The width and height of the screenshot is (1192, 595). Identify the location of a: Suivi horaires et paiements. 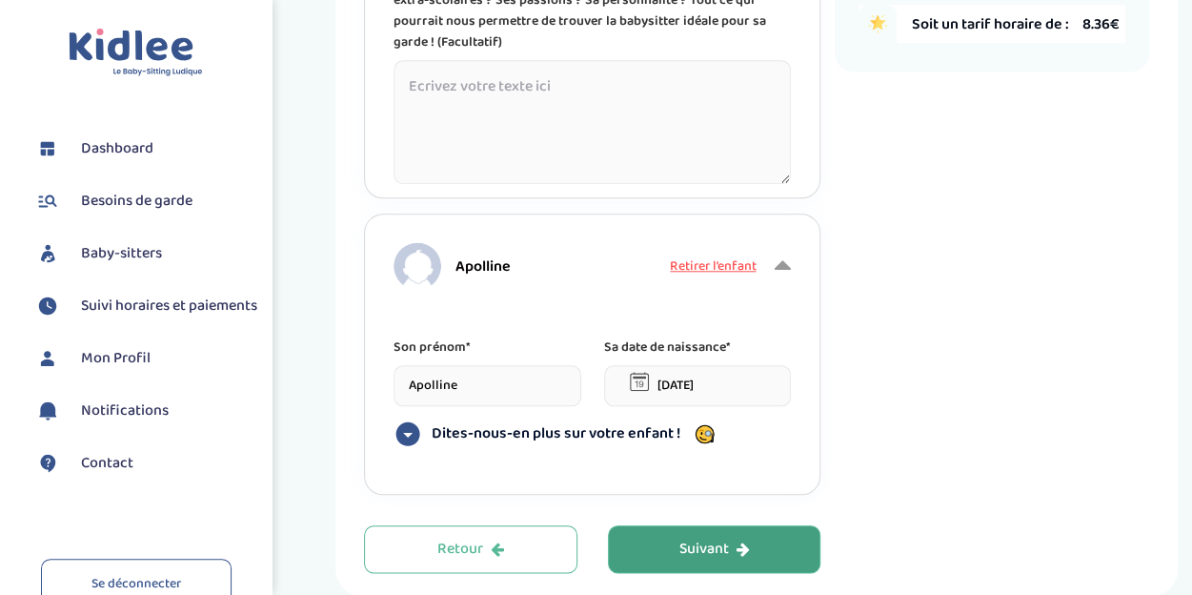
(145, 306).